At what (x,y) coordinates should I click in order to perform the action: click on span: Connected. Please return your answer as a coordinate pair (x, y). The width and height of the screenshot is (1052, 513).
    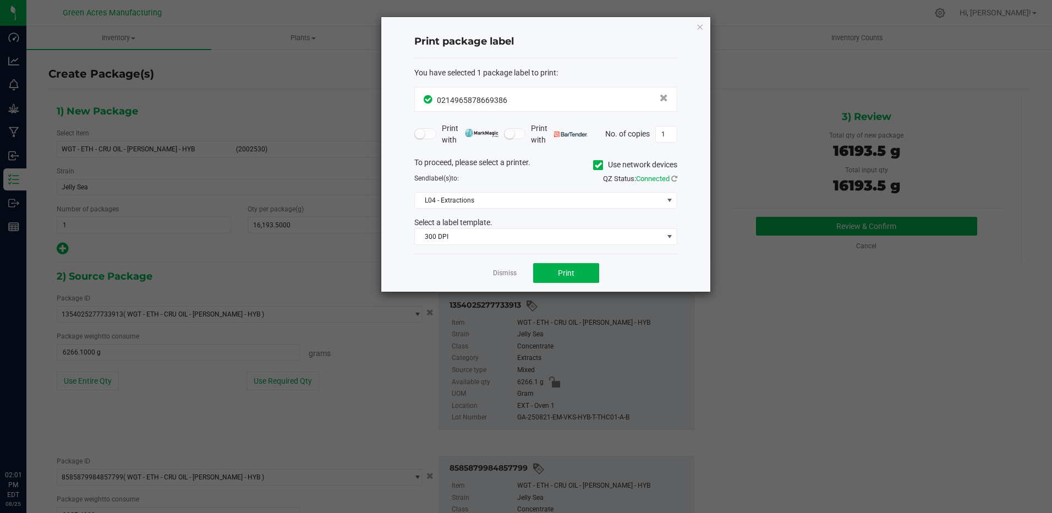
    Looking at the image, I should click on (653, 178).